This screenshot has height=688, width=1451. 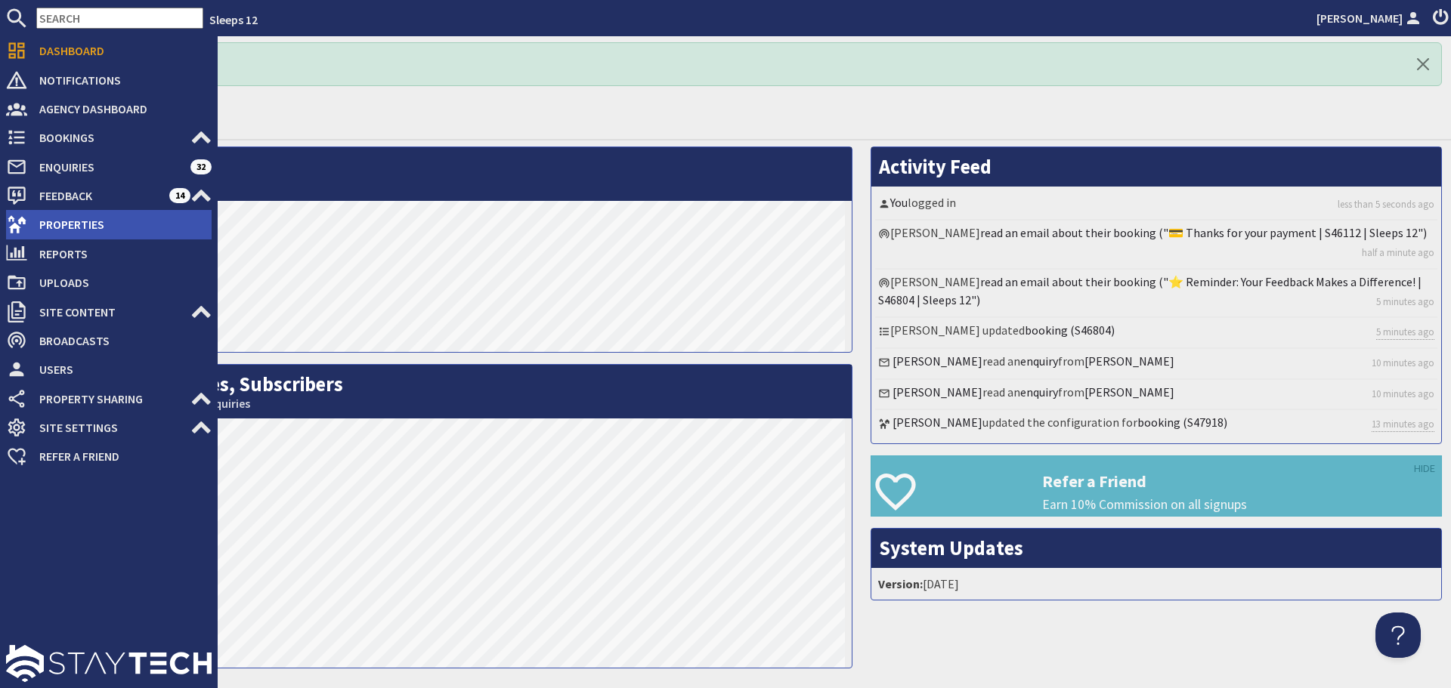 I want to click on strong: Version:, so click(x=900, y=584).